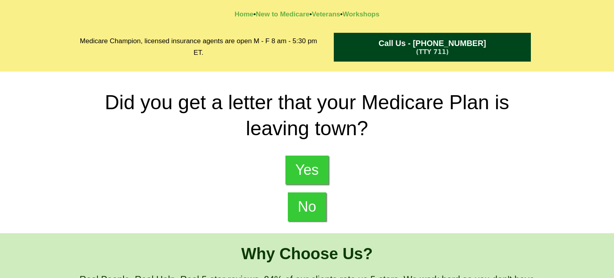  I want to click on a: Veterans, so click(326, 14).